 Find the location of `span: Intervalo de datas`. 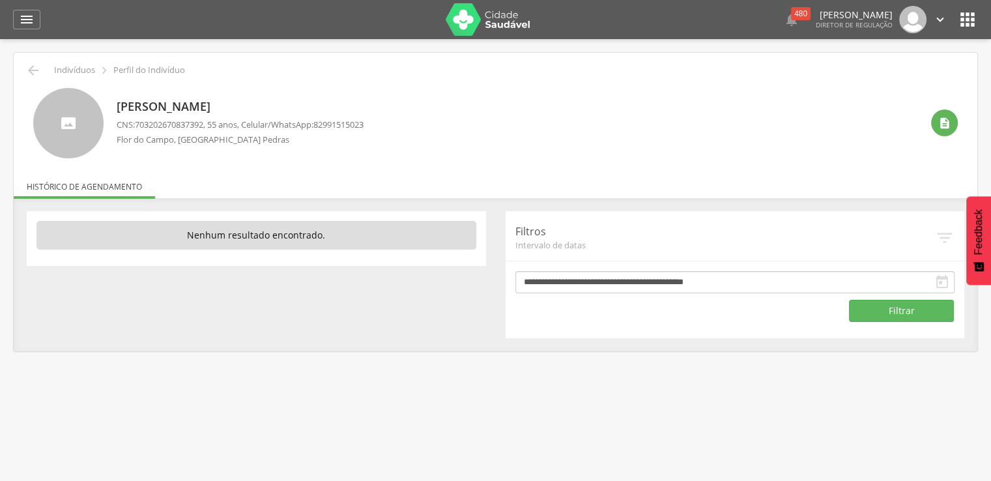

span: Intervalo de datas is located at coordinates (725, 245).